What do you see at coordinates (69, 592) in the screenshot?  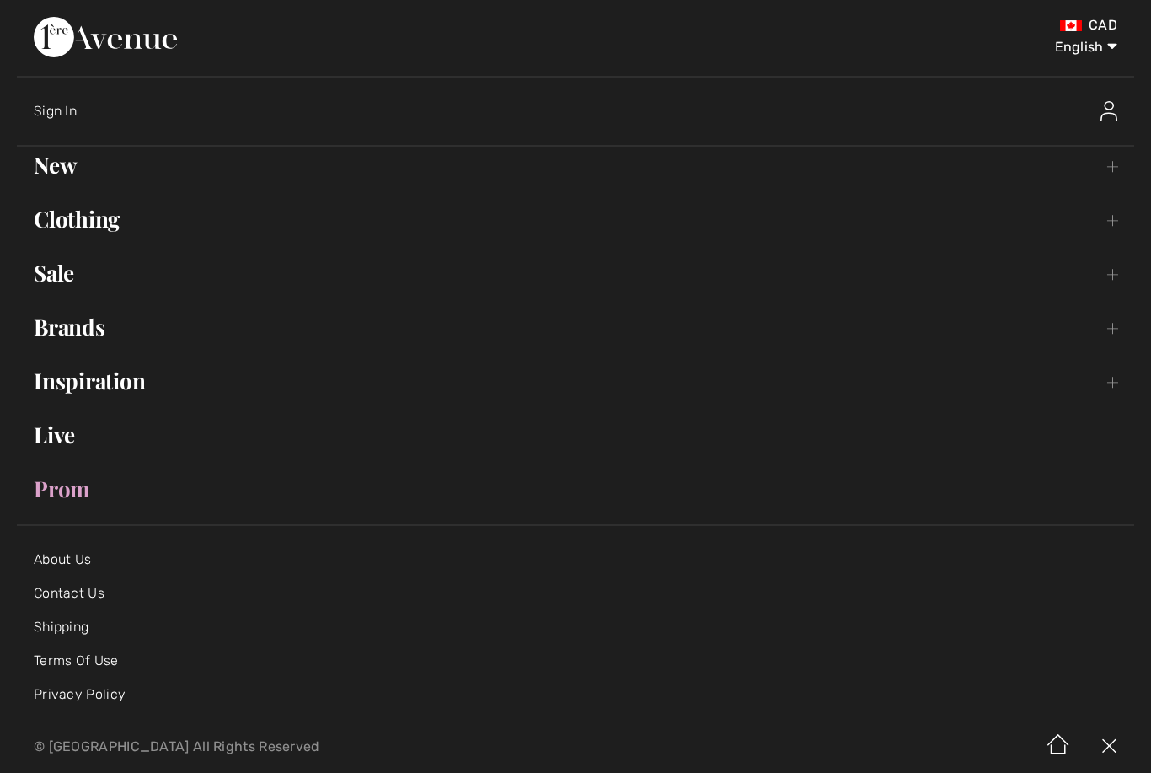 I see `a: Contact Us` at bounding box center [69, 592].